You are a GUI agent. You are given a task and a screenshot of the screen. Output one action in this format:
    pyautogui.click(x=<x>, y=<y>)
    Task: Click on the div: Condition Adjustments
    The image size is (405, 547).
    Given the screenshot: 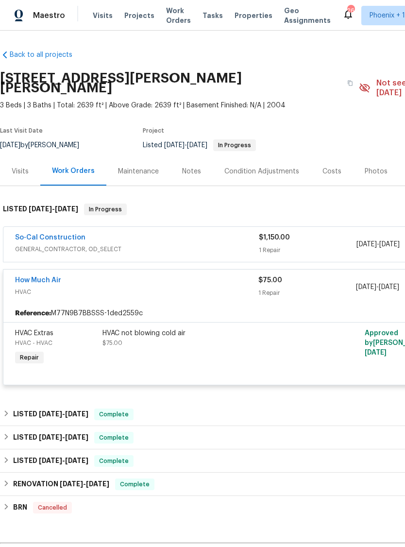 What is the action you would take?
    pyautogui.click(x=262, y=171)
    